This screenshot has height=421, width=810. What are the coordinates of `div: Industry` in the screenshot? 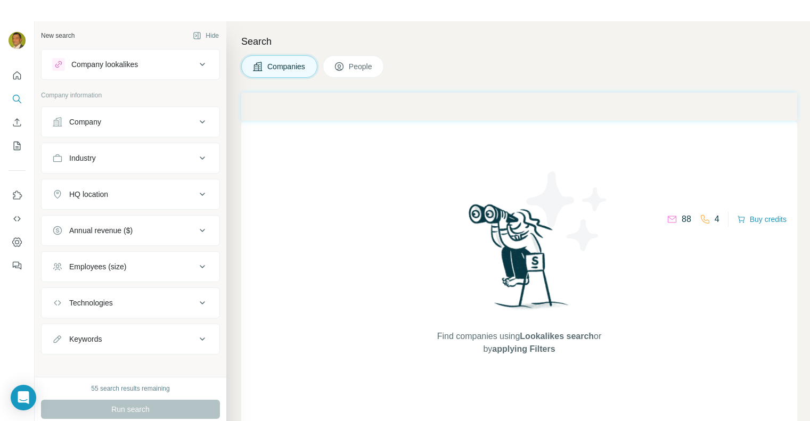 It's located at (83, 158).